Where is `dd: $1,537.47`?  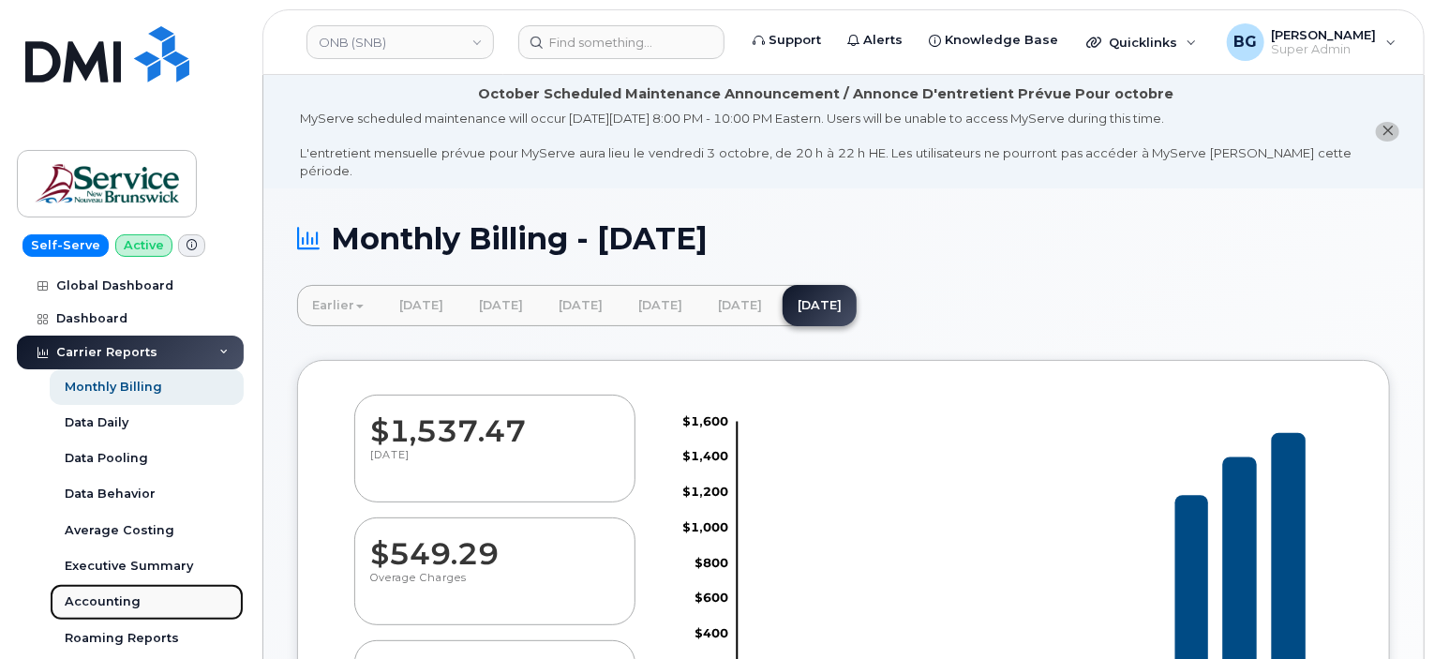
dd: $1,537.47 is located at coordinates (495, 422).